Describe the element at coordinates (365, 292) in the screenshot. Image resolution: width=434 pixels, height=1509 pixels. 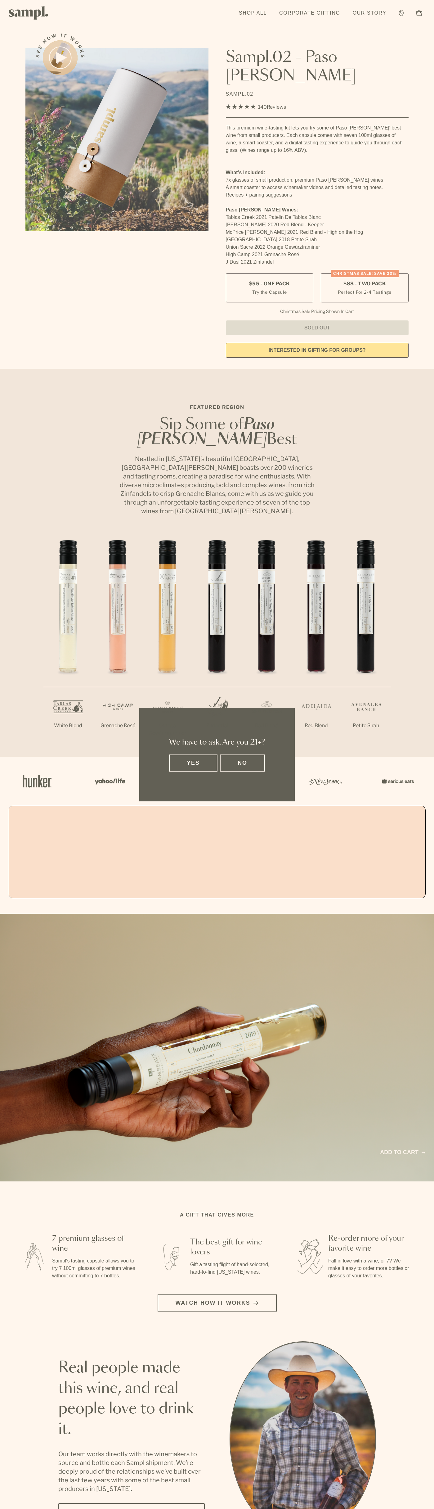
I see `small: Perfect For 2-4 Tastings` at that location.